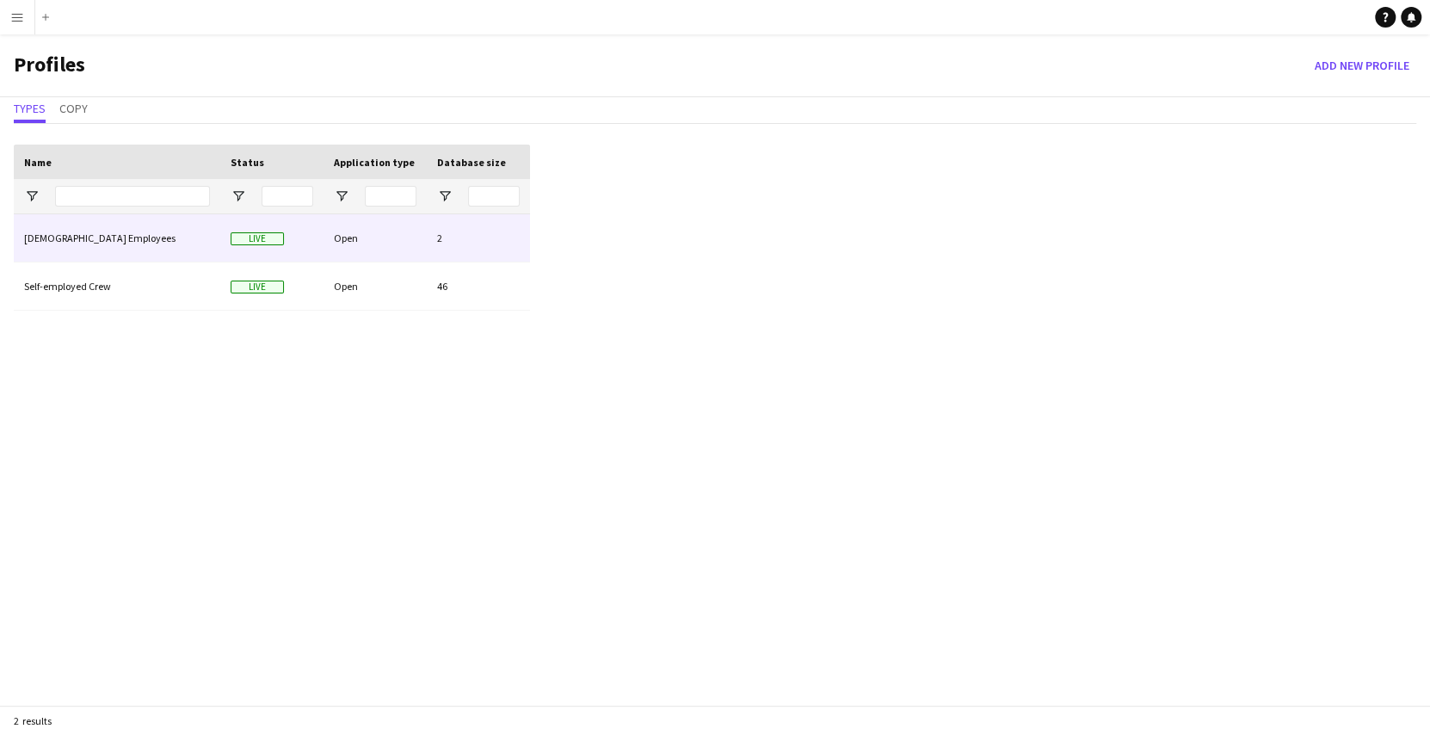 This screenshot has height=735, width=1430. Describe the element at coordinates (391, 196) in the screenshot. I see `input: Application type Filter Input` at that location.